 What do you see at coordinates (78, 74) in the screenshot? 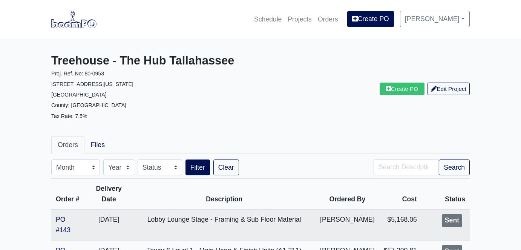
I see `small: Proj. Ref. No: 80-0953` at bounding box center [78, 74].